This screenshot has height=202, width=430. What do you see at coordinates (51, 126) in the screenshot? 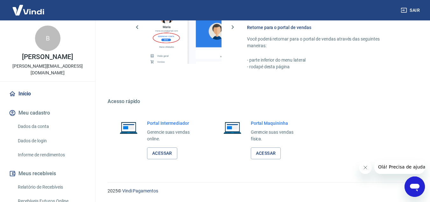
I see `a: Dados da conta` at bounding box center [51, 126].